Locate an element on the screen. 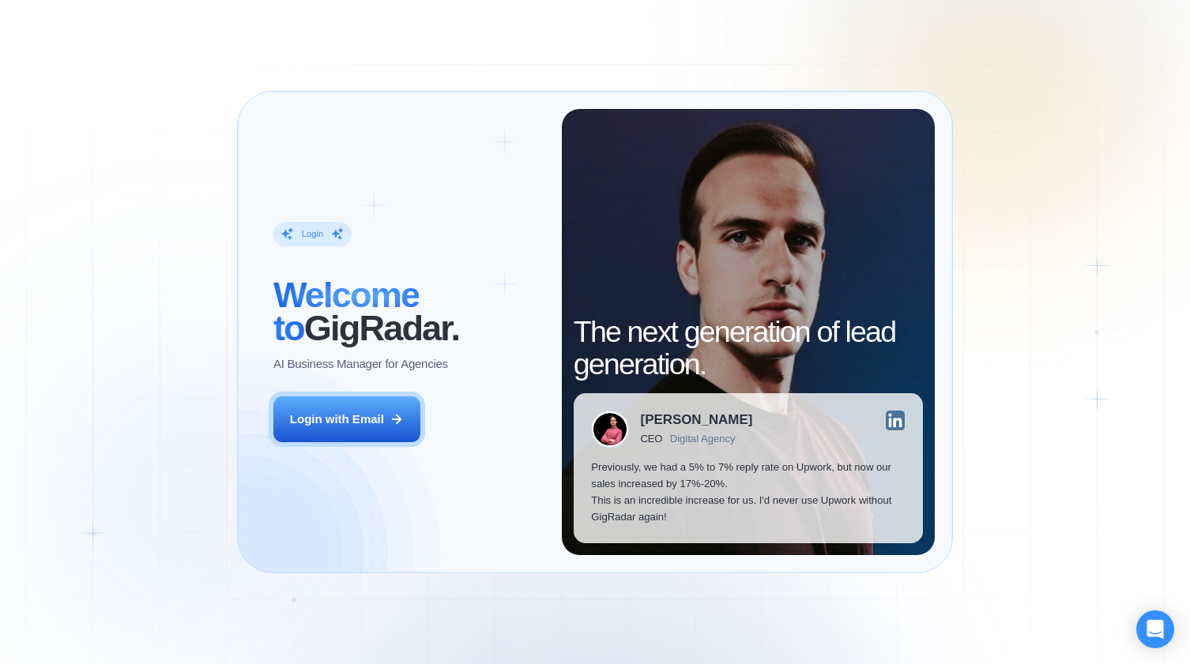 The width and height of the screenshot is (1190, 664). p: Previously, we had a 5% to 7% reply rate on Upwork, but now our sales increased by 17%-20%. This ... is located at coordinates (747, 492).